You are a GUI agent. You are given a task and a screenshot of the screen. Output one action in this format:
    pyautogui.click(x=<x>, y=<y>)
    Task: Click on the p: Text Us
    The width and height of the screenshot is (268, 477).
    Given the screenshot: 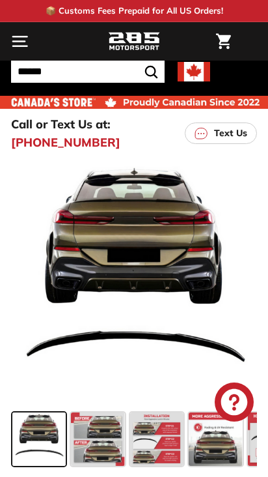 What is the action you would take?
    pyautogui.click(x=230, y=133)
    